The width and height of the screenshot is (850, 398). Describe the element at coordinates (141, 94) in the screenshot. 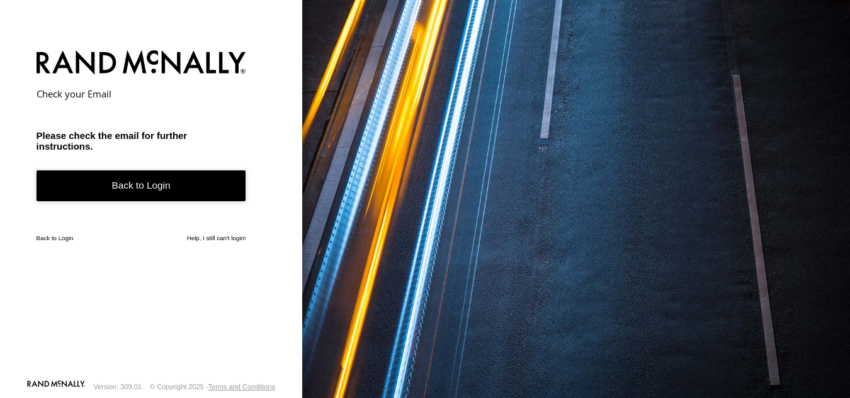

I see `h2: Check your Email` at that location.